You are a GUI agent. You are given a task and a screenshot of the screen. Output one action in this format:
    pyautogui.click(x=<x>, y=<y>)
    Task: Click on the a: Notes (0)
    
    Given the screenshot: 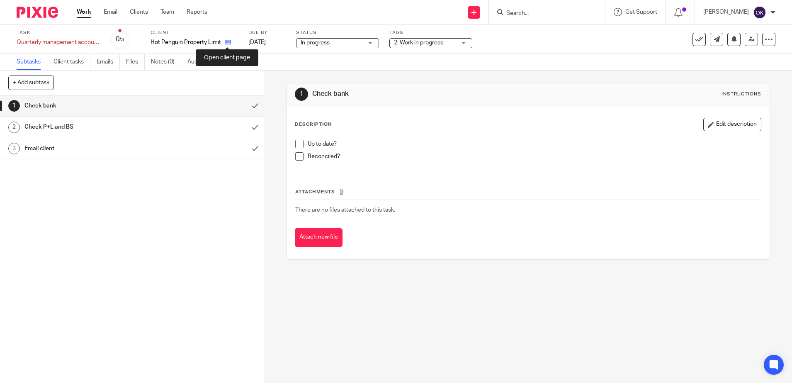 What is the action you would take?
    pyautogui.click(x=166, y=62)
    